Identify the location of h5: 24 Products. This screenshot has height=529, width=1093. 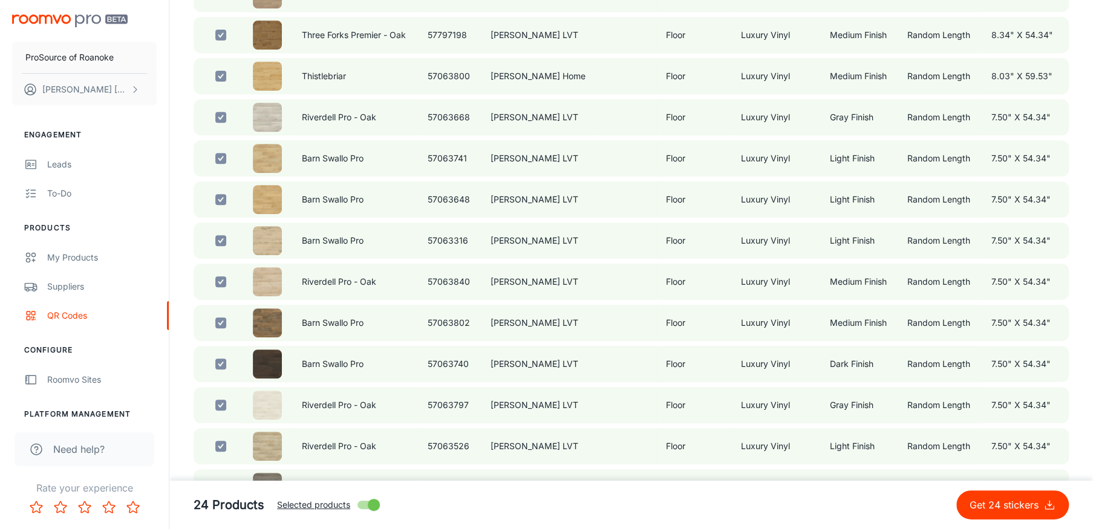
(229, 505).